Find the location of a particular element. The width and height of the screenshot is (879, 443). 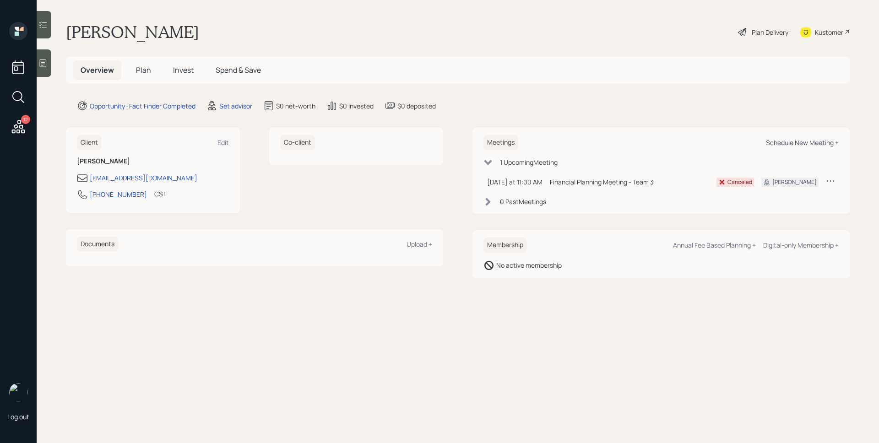

span: Spend & Save is located at coordinates (238, 70).